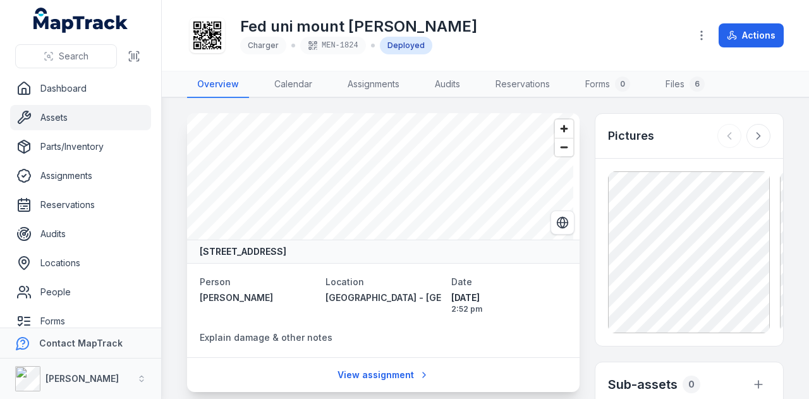  Describe the element at coordinates (564, 147) in the screenshot. I see `button: Zoom out` at that location.